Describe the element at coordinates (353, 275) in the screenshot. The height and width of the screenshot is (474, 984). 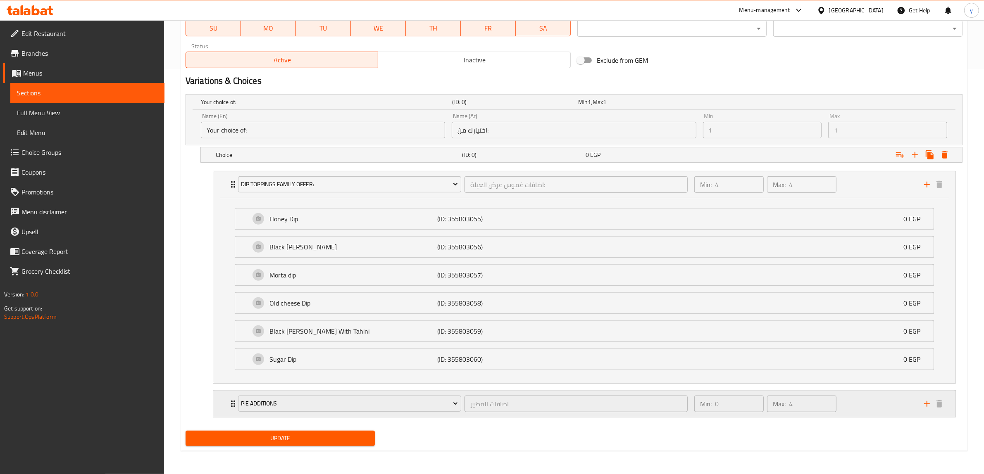
I see `p: Morta dip` at that location.